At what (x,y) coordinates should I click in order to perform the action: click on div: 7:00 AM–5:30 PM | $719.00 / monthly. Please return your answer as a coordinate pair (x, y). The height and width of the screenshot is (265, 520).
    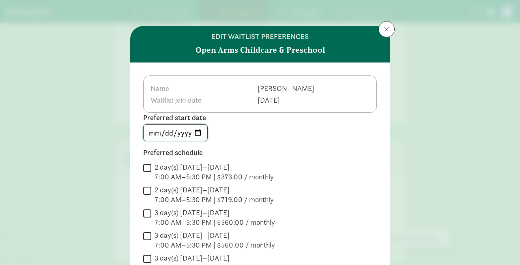
    Looking at the image, I should click on (214, 199).